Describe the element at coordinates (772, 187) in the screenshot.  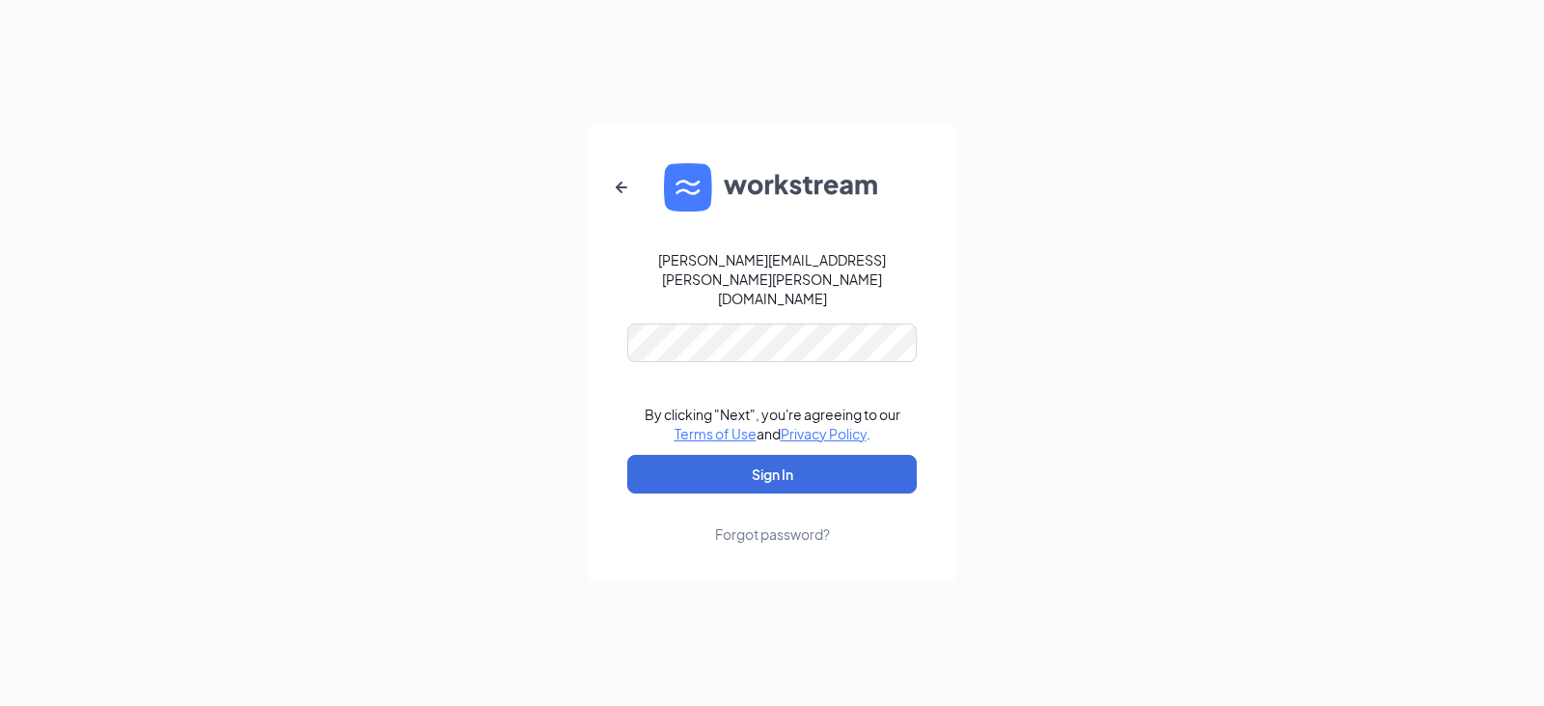
I see `img: WS logo and Workstream text` at that location.